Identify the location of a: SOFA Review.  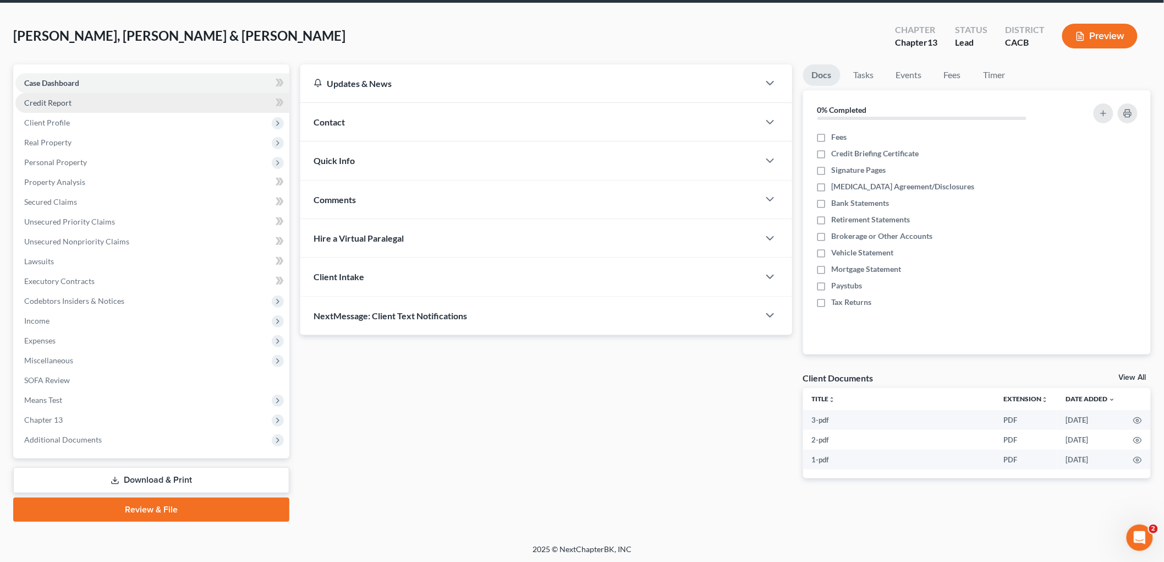
(152, 380).